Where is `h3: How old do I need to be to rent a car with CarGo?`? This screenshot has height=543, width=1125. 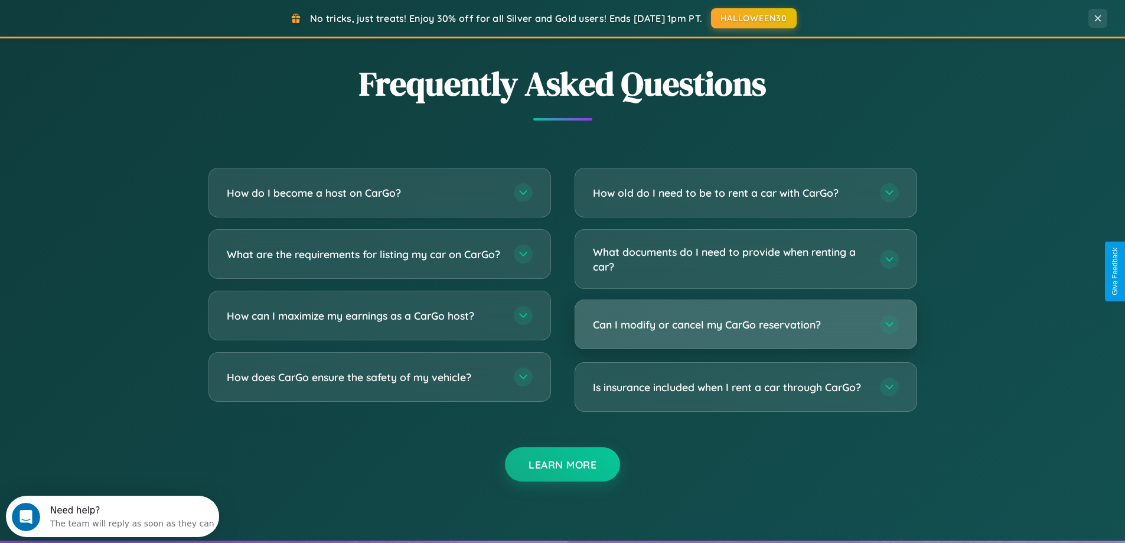 h3: How old do I need to be to rent a car with CarGo? is located at coordinates (731, 193).